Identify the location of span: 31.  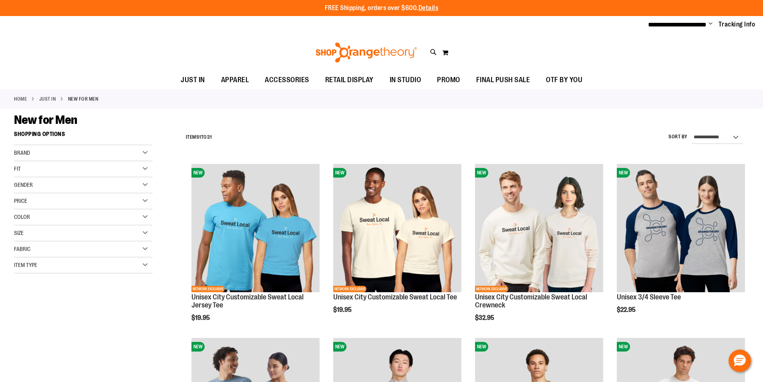
(210, 137).